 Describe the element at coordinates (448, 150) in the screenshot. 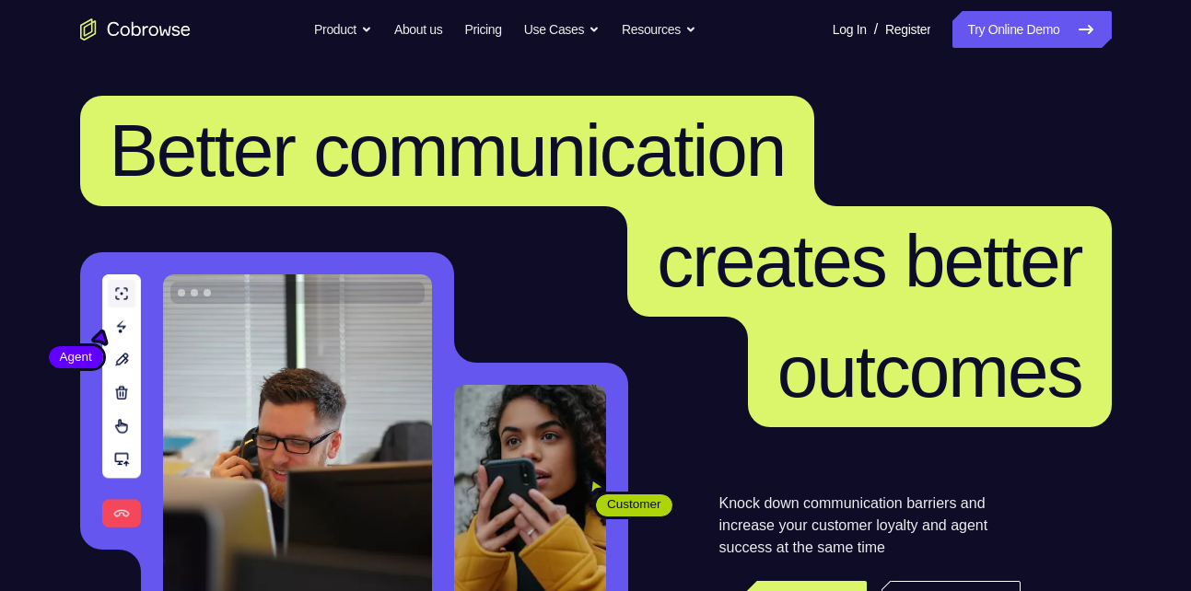

I see `span: Better communication` at that location.